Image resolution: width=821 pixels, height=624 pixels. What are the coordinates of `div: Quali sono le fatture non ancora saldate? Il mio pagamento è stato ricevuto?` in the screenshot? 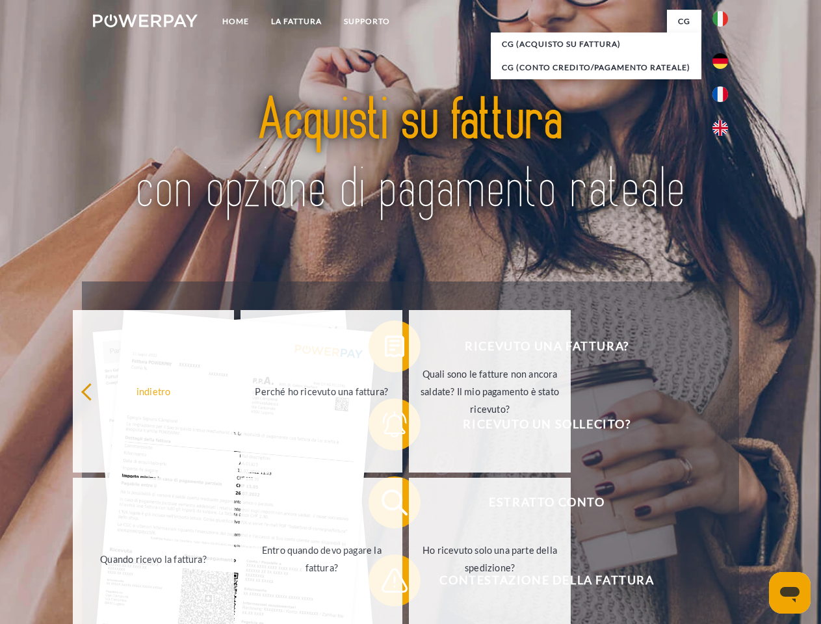 It's located at (490, 391).